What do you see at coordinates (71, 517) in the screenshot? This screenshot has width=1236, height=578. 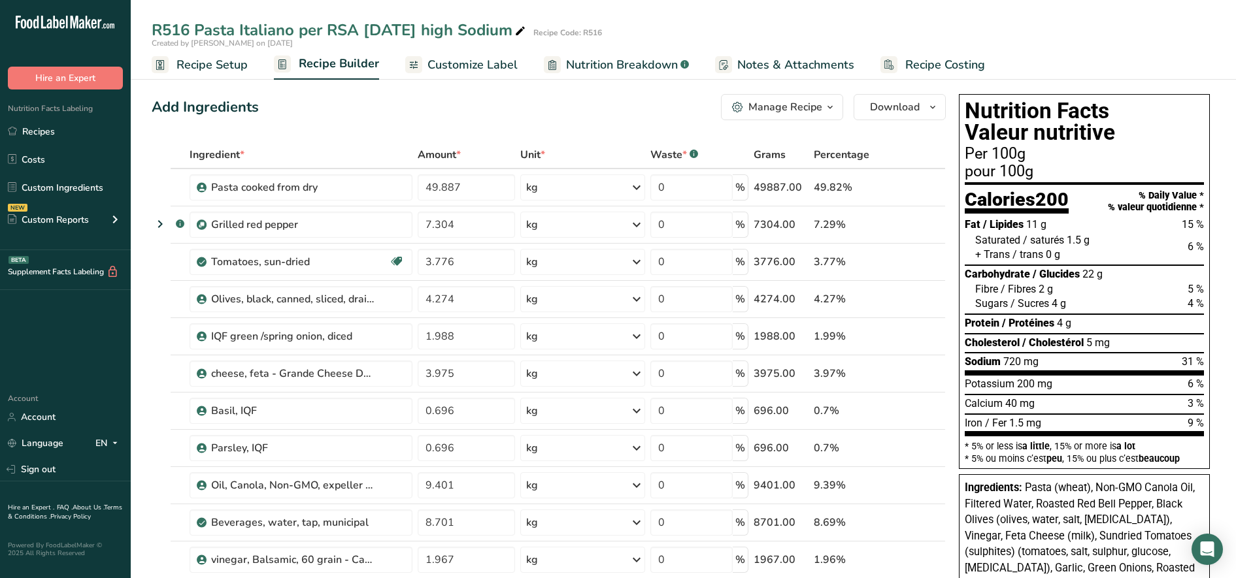 I see `a: Privacy Policy` at bounding box center [71, 517].